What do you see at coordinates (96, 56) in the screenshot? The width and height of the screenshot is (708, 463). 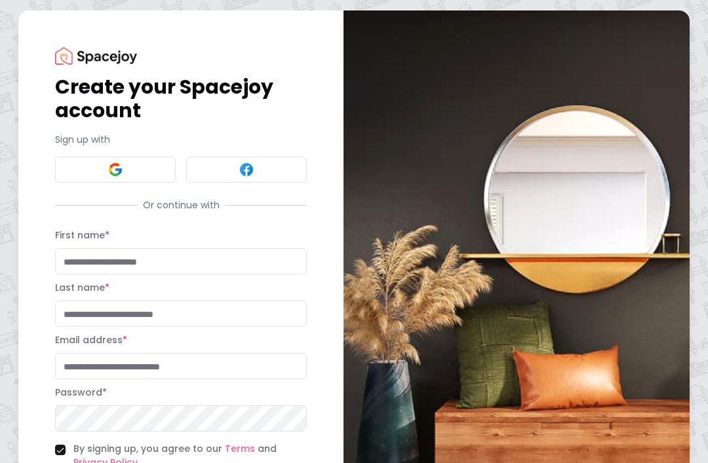 I see `img: Spacejoy Logo` at bounding box center [96, 56].